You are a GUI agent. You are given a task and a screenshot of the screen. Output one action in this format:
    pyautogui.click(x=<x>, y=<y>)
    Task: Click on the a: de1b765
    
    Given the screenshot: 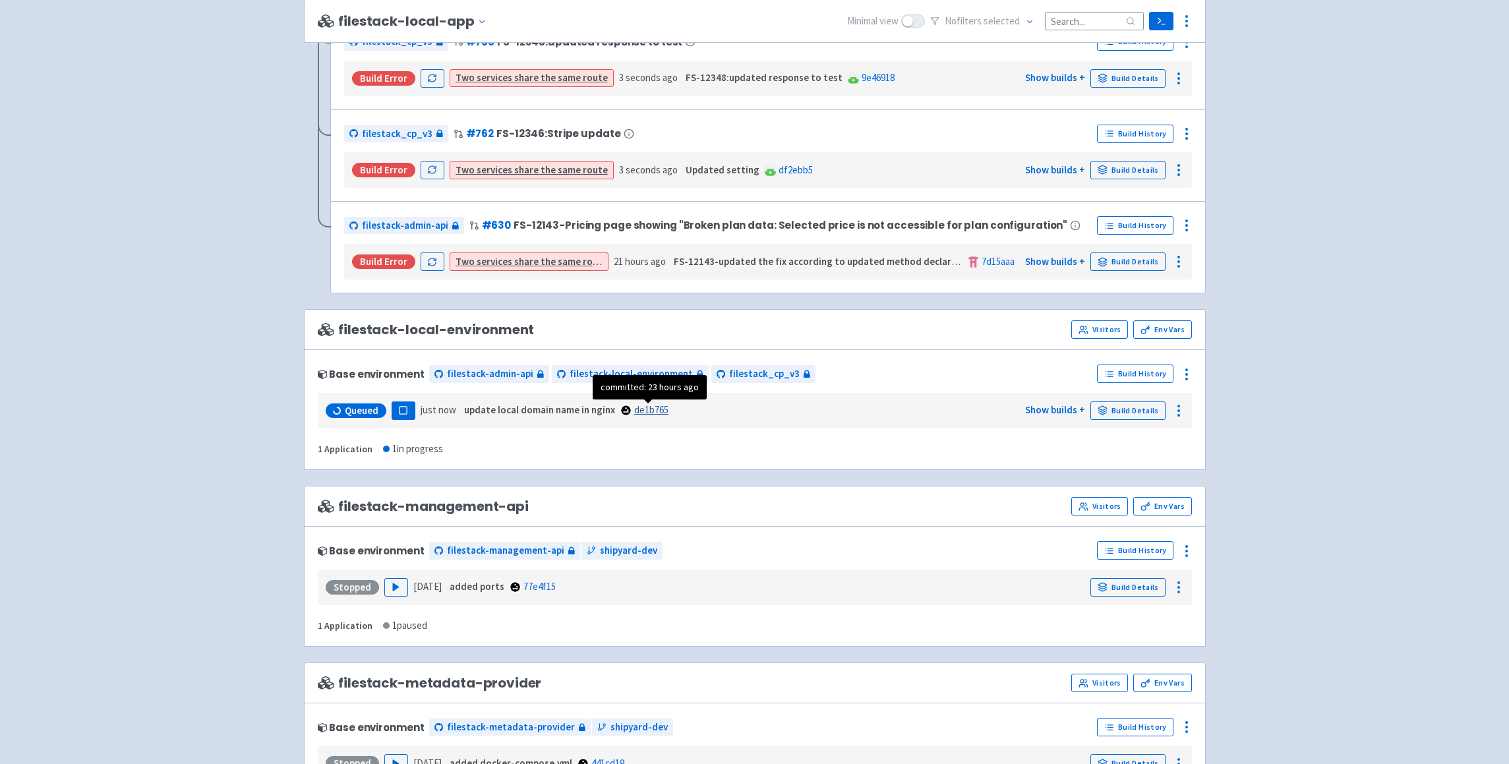 What is the action you would take?
    pyautogui.click(x=651, y=409)
    